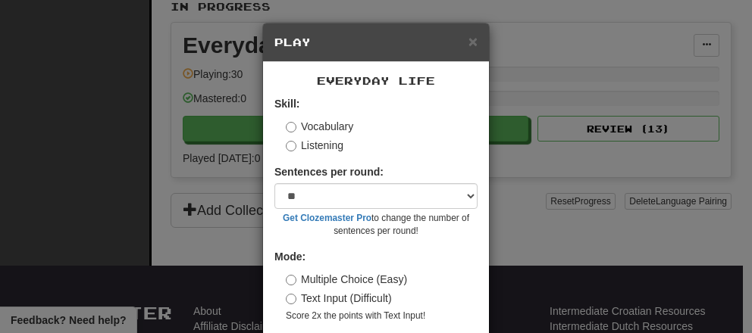  I want to click on input: Text Input (Difficult), so click(291, 299).